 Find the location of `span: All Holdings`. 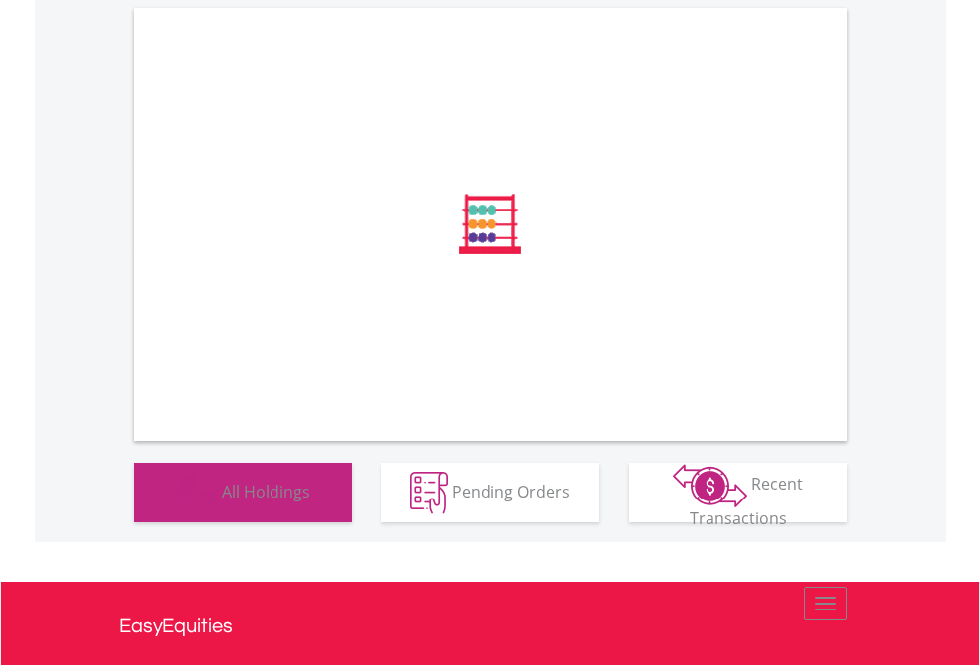

span: All Holdings is located at coordinates (265, 490).